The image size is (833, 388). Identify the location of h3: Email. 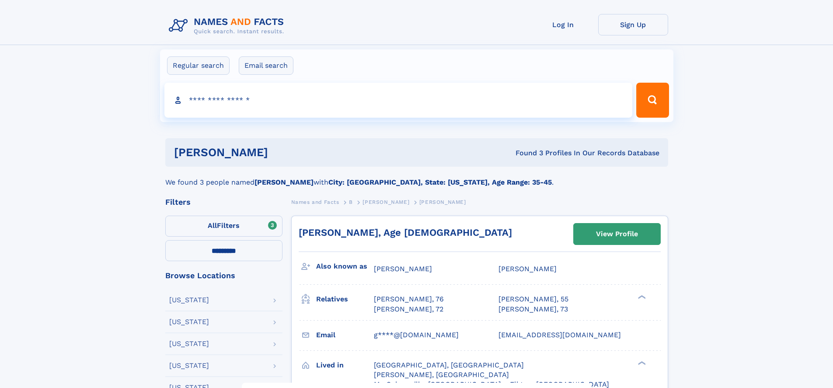
(345, 335).